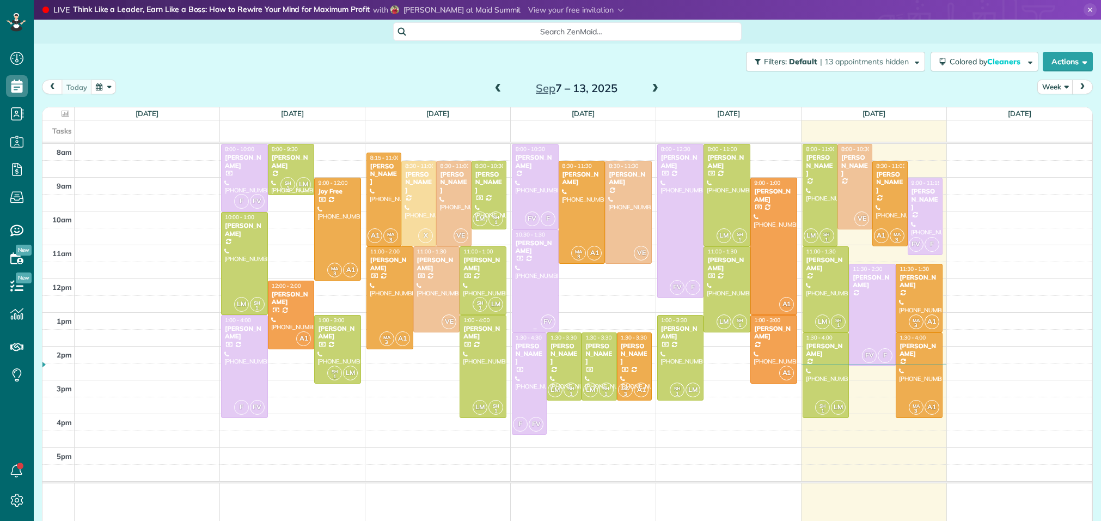  I want to click on span: New, so click(23, 250).